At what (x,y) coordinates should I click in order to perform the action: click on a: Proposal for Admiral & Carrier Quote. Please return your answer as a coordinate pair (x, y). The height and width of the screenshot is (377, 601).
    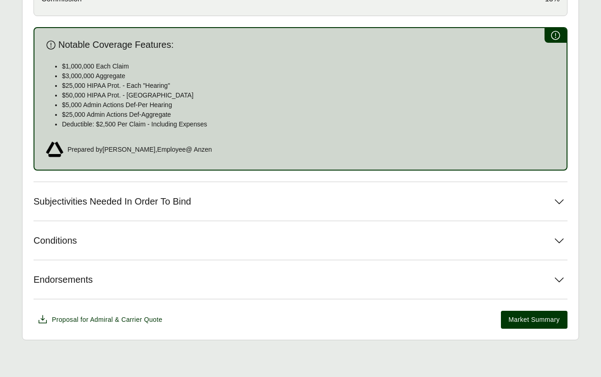
    Looking at the image, I should click on (100, 319).